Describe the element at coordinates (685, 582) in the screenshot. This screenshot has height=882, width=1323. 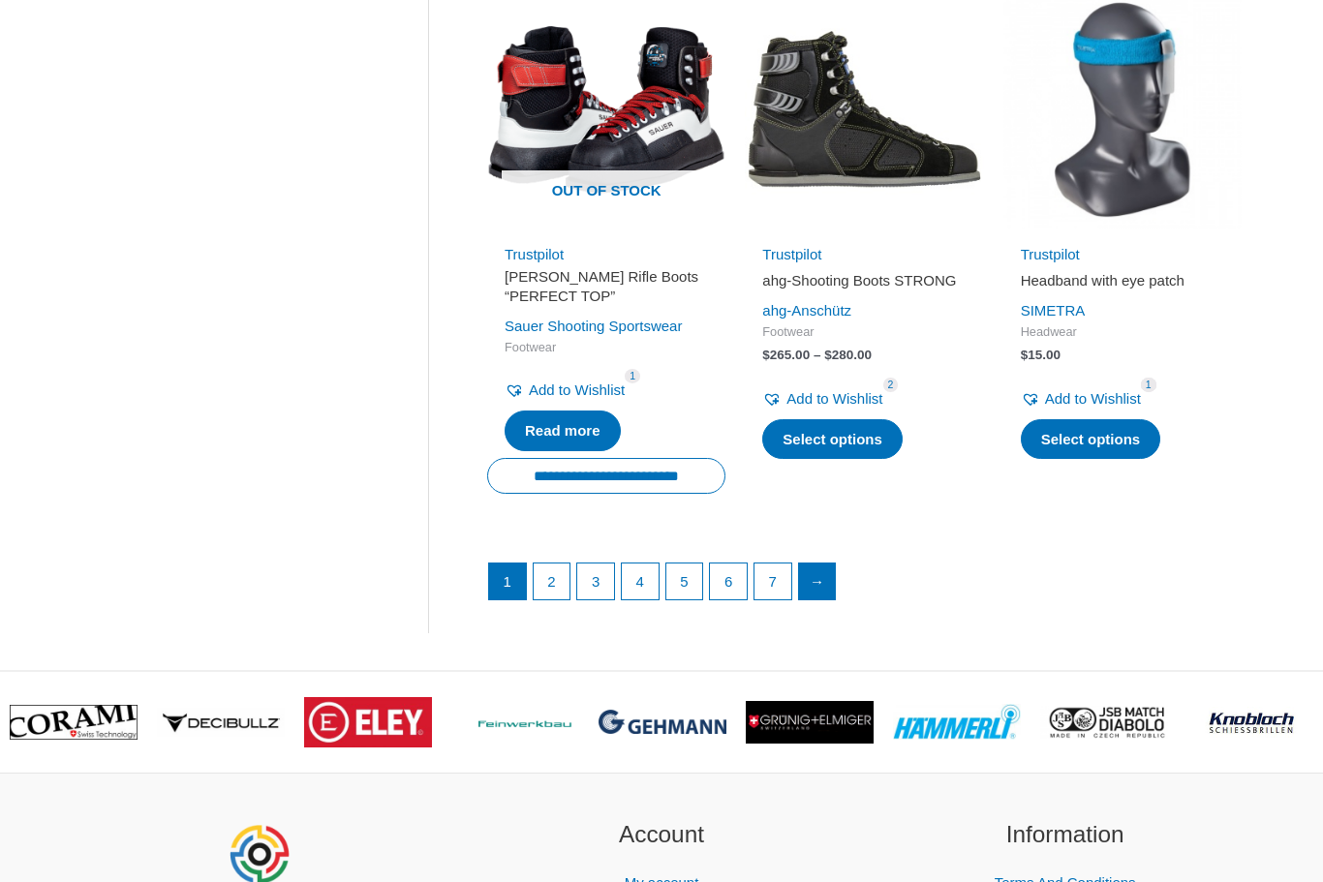
I see `a: Page 5` at that location.